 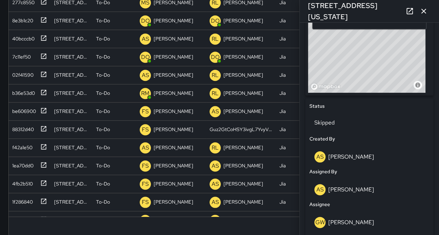 I want to click on div: 4fb2b510, so click(x=21, y=182).